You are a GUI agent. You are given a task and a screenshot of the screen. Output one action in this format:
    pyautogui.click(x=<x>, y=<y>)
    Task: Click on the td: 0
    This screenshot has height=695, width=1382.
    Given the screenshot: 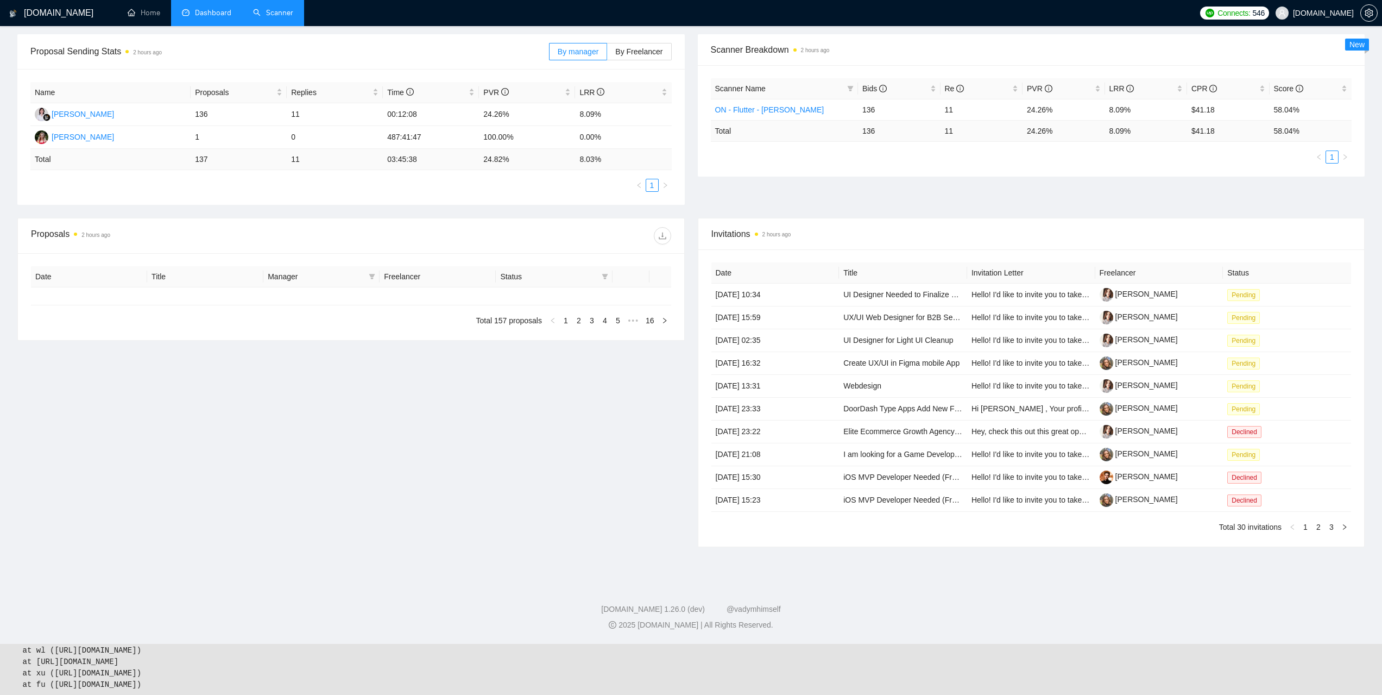 What is the action you would take?
    pyautogui.click(x=335, y=137)
    